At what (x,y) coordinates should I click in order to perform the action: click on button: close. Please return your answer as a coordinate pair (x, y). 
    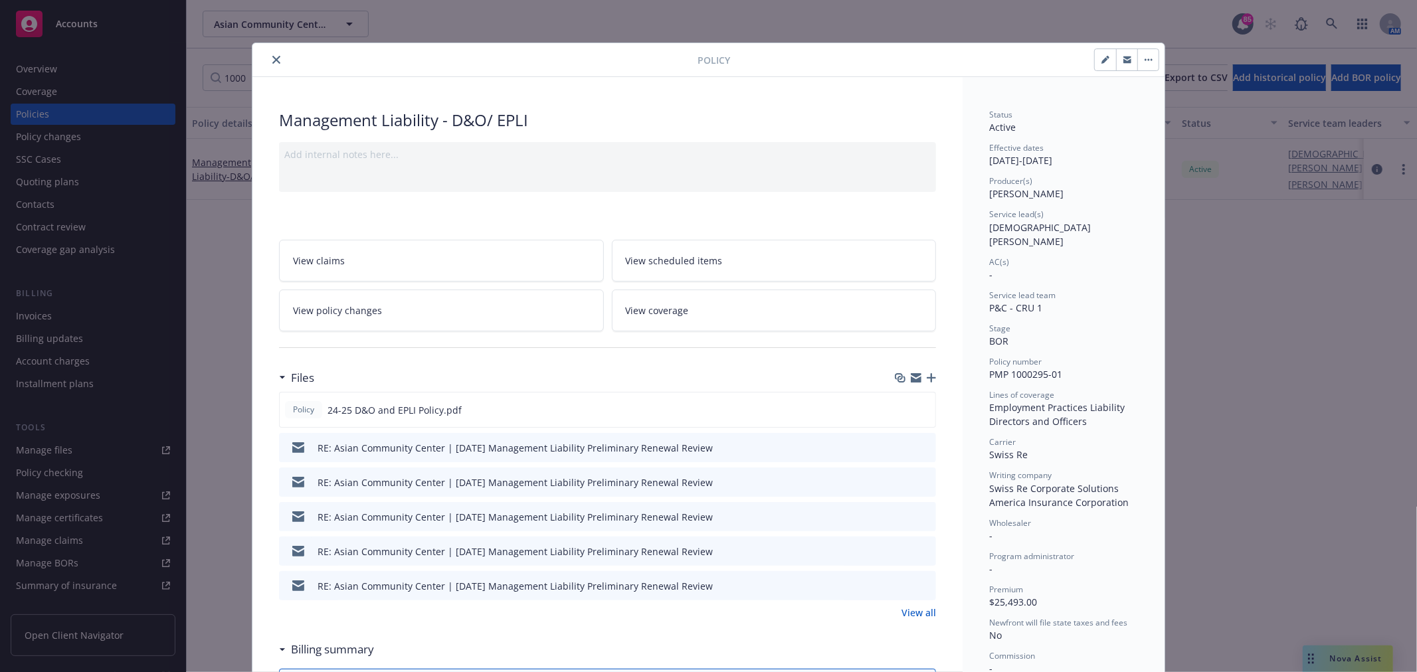
    Looking at the image, I should click on (276, 60).